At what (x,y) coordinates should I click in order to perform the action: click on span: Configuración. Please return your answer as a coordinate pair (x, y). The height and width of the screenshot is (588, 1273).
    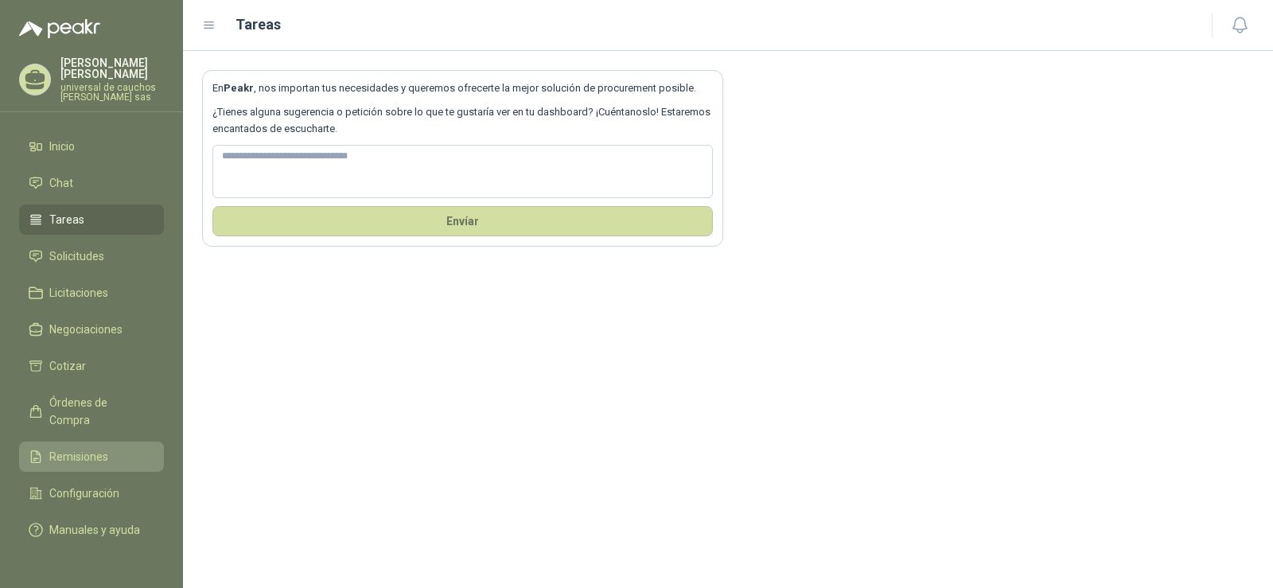
    Looking at the image, I should click on (84, 493).